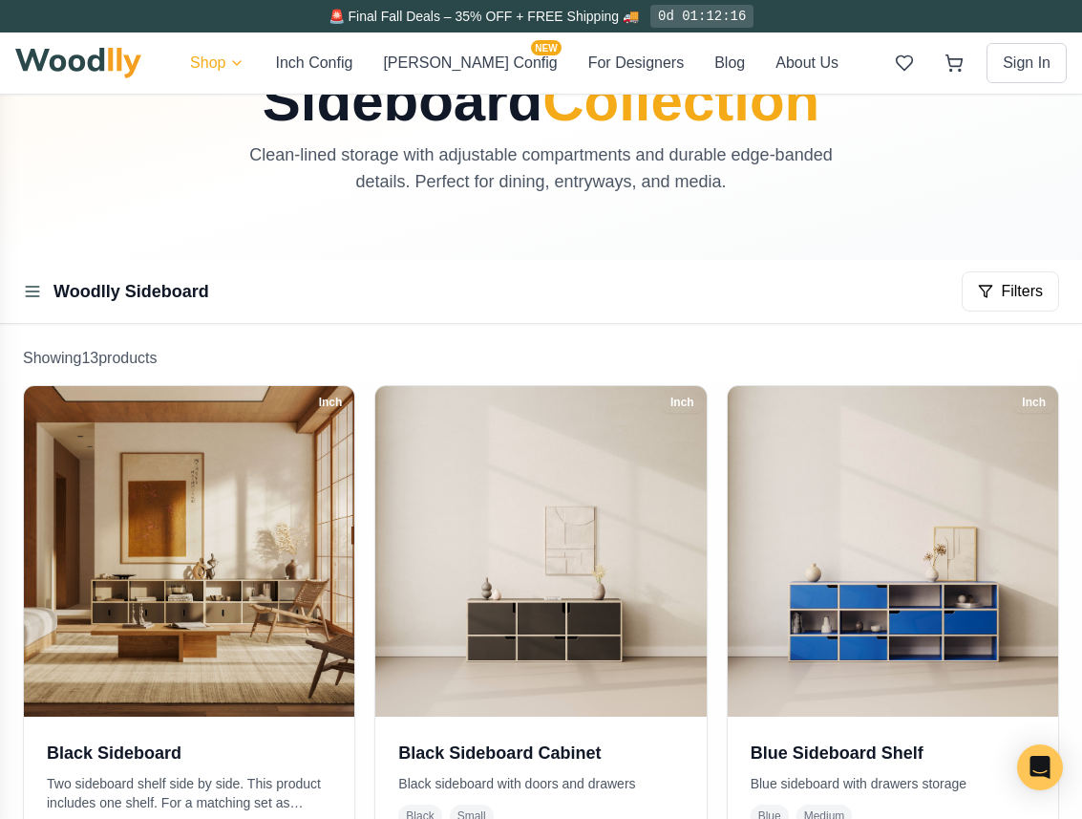 This screenshot has width=1082, height=819. Describe the element at coordinates (893, 551) in the screenshot. I see `img: Blue Sideboard Shelf` at that location.